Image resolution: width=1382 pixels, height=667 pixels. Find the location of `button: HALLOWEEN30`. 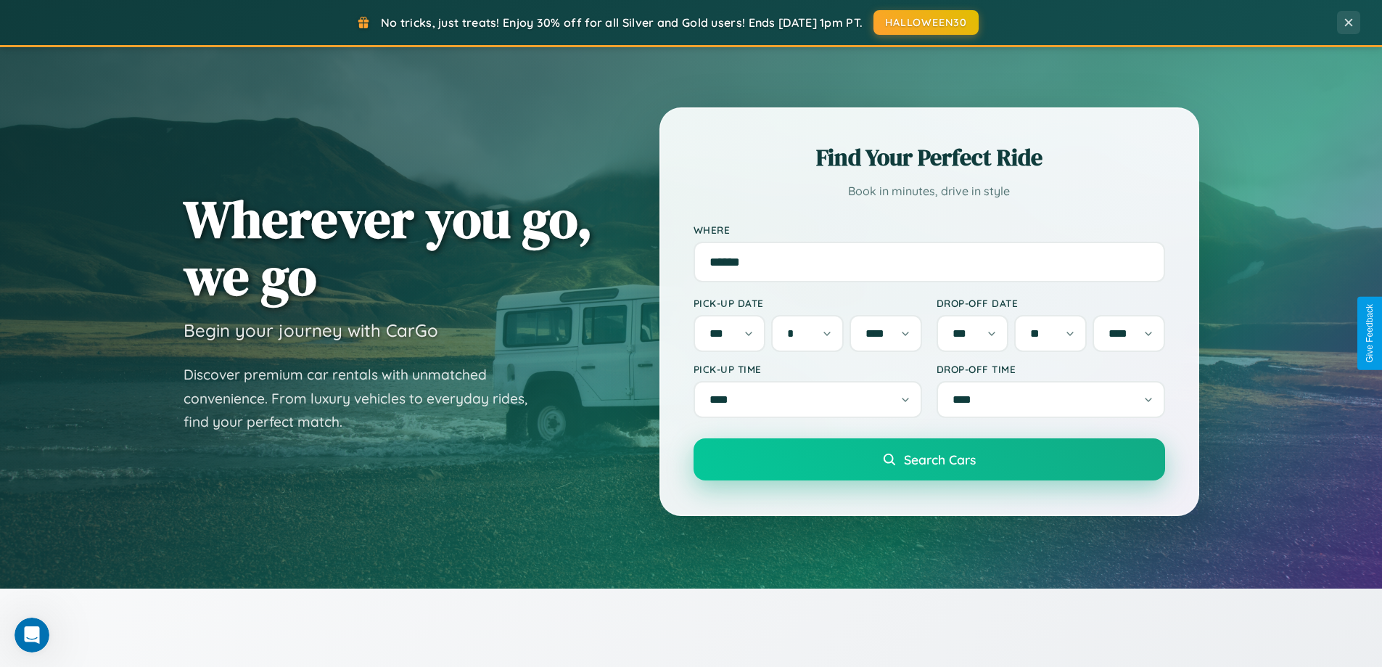

button: HALLOWEEN30 is located at coordinates (926, 22).